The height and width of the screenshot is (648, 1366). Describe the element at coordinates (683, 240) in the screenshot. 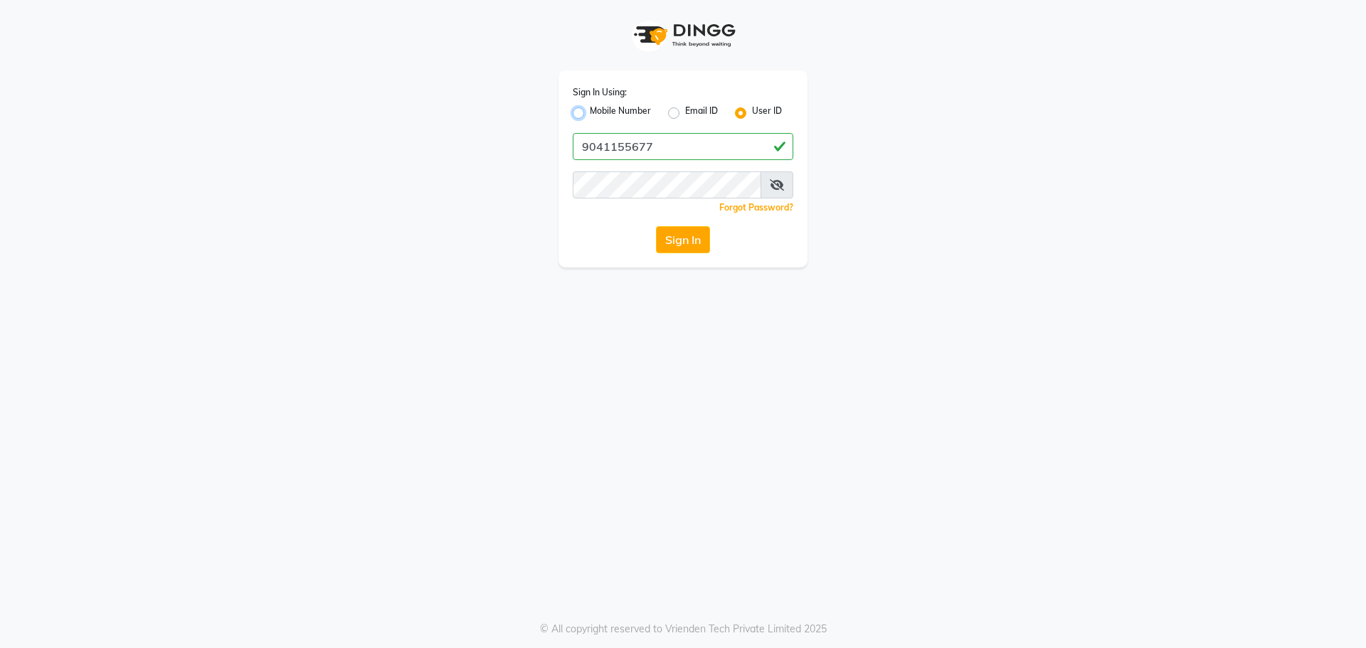

I see `button: Sign In` at that location.